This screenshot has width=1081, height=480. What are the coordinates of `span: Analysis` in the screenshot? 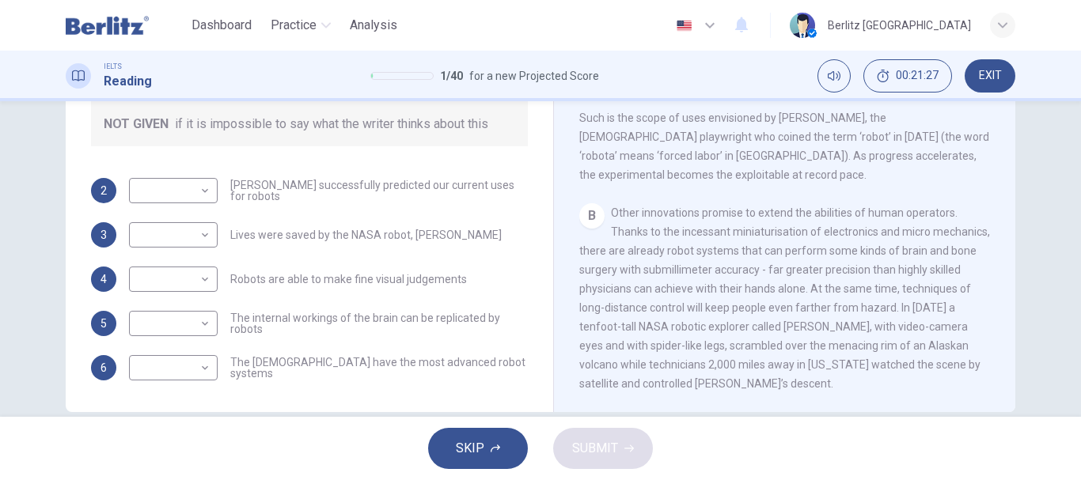 It's located at (374, 25).